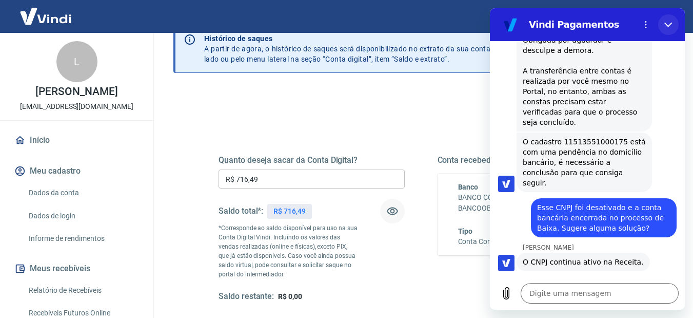  I want to click on h6: Conta Corrente, so click(482, 241).